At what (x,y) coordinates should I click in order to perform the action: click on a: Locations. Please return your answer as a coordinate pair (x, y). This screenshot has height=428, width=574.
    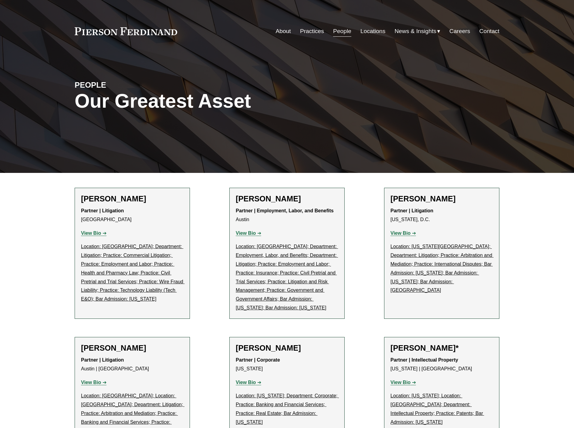
    Looking at the image, I should click on (373, 31).